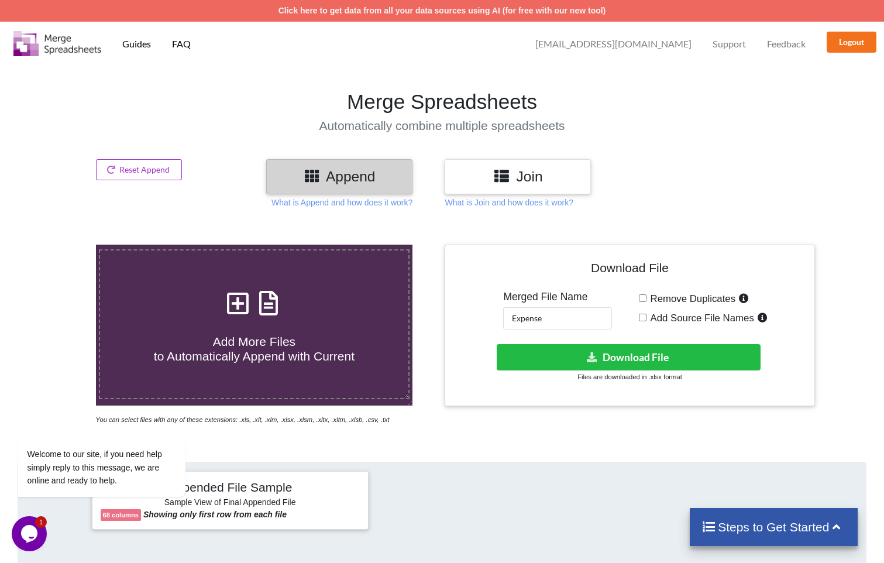  What do you see at coordinates (230, 488) in the screenshot?
I see `h4: Appended File Sample` at bounding box center [230, 488].